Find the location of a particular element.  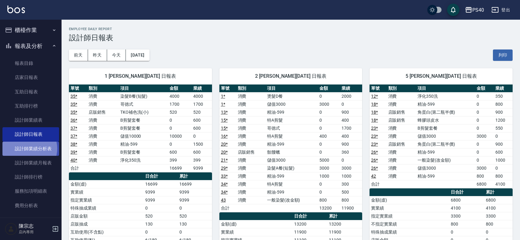

a: 服務扣項明細表 is located at coordinates (31, 191).